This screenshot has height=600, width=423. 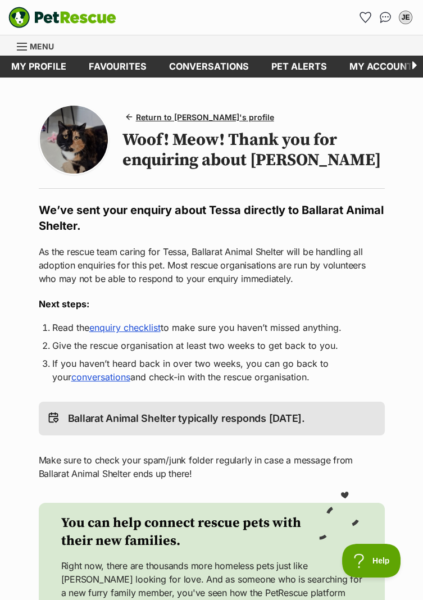 What do you see at coordinates (212, 345) in the screenshot?
I see `li: Give the rescue organisation at least two weeks to get back to you.` at bounding box center [212, 345].